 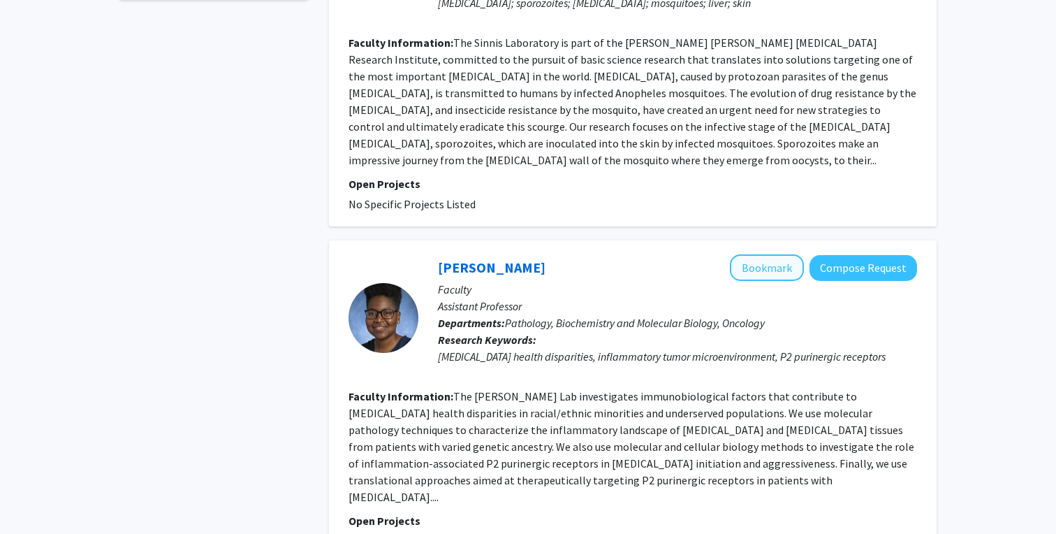 I want to click on button: Compose Request to Janielle Maynard, so click(x=863, y=268).